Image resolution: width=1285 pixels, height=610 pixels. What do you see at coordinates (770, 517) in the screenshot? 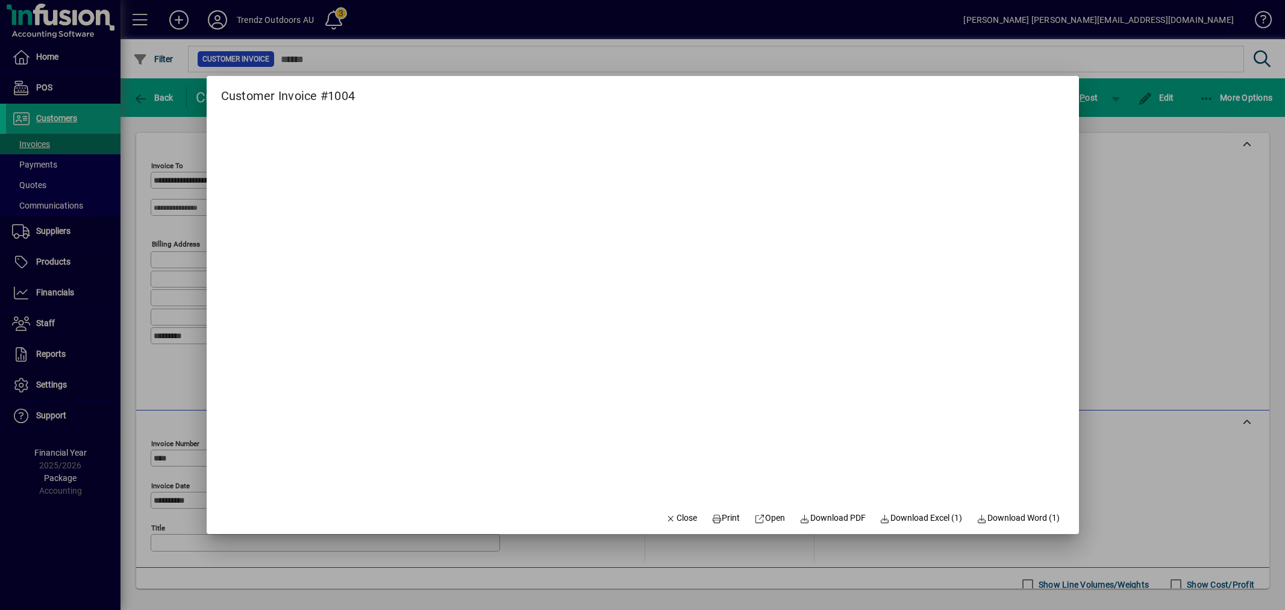
I see `span: Open` at bounding box center [770, 517].